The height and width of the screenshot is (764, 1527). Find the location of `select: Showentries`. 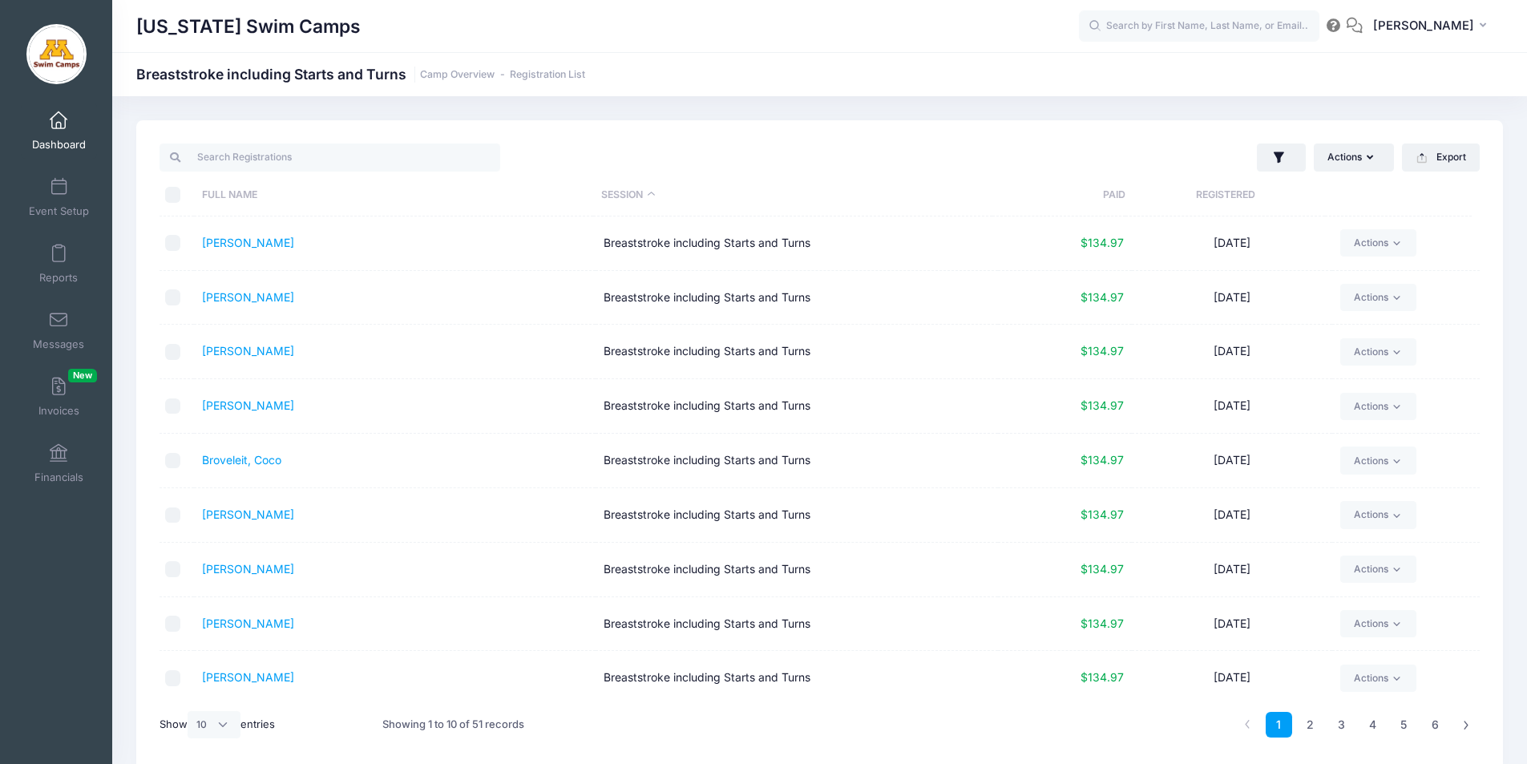

select: Showentries is located at coordinates (214, 725).